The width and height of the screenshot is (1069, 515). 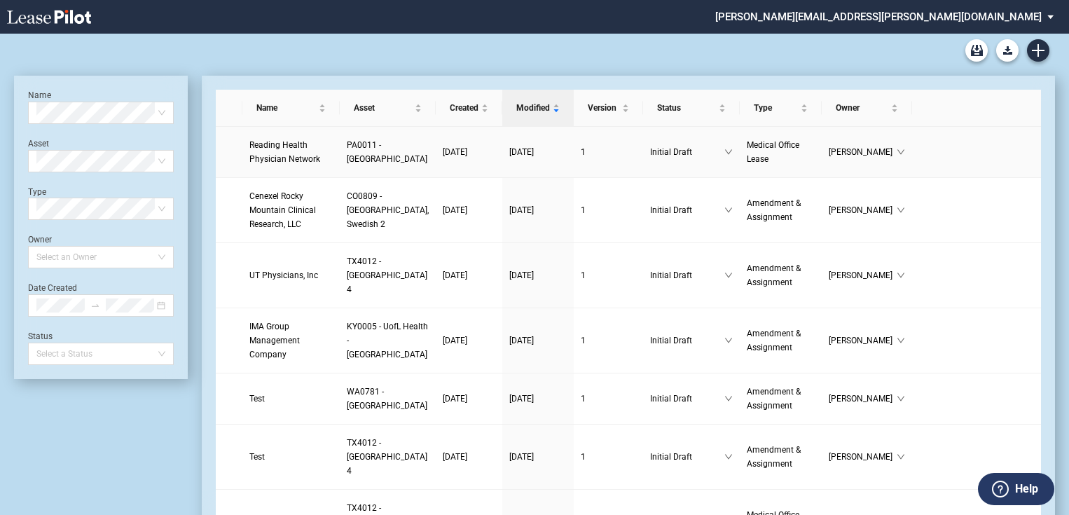 What do you see at coordinates (95, 305) in the screenshot?
I see `span: to` at bounding box center [95, 305].